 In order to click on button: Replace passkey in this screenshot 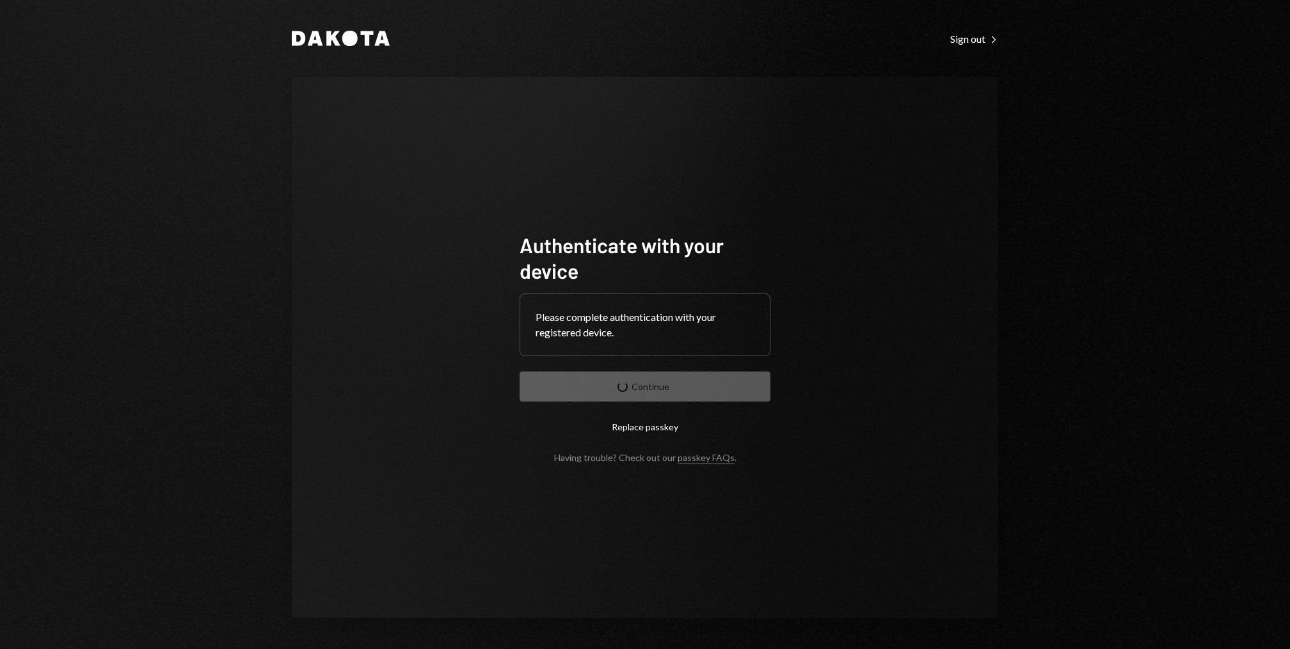, I will do `click(645, 427)`.